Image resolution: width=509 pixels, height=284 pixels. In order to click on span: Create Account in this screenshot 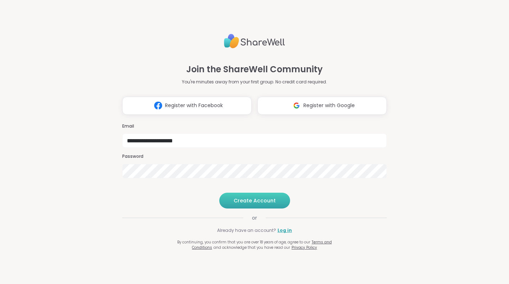, I will do `click(254, 201)`.